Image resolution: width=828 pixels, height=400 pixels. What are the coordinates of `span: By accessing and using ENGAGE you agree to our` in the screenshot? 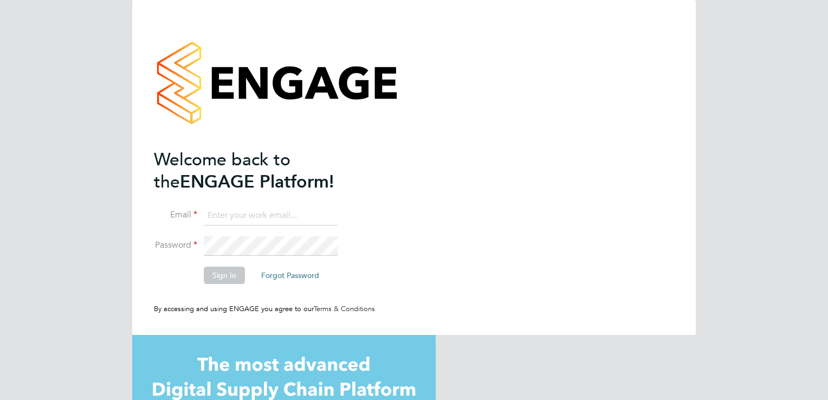 It's located at (265, 308).